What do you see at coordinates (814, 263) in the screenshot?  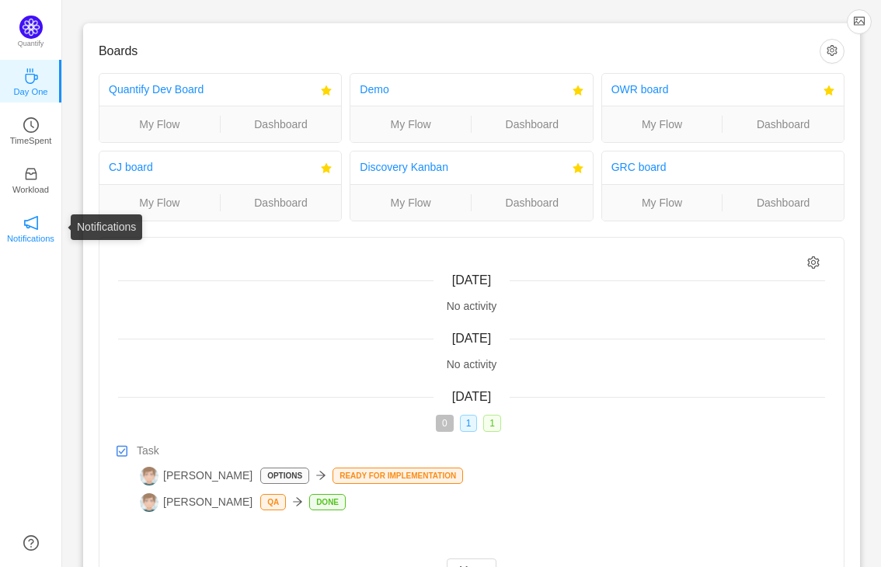 I see `i: icon: setting` at bounding box center [814, 263].